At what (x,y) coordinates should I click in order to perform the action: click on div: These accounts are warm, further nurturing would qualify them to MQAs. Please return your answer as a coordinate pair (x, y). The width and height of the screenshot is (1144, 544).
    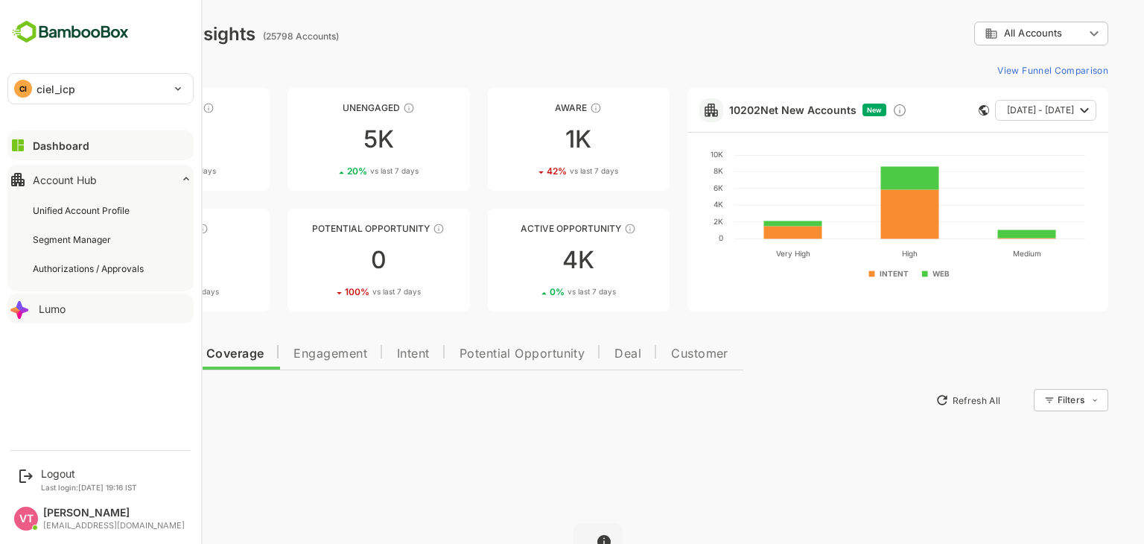
    Looking at the image, I should click on (151, 229).